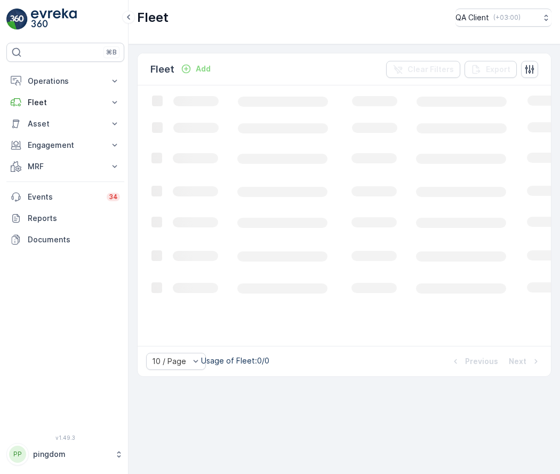 This screenshot has width=560, height=474. What do you see at coordinates (491, 69) in the screenshot?
I see `button: Export` at bounding box center [491, 69].